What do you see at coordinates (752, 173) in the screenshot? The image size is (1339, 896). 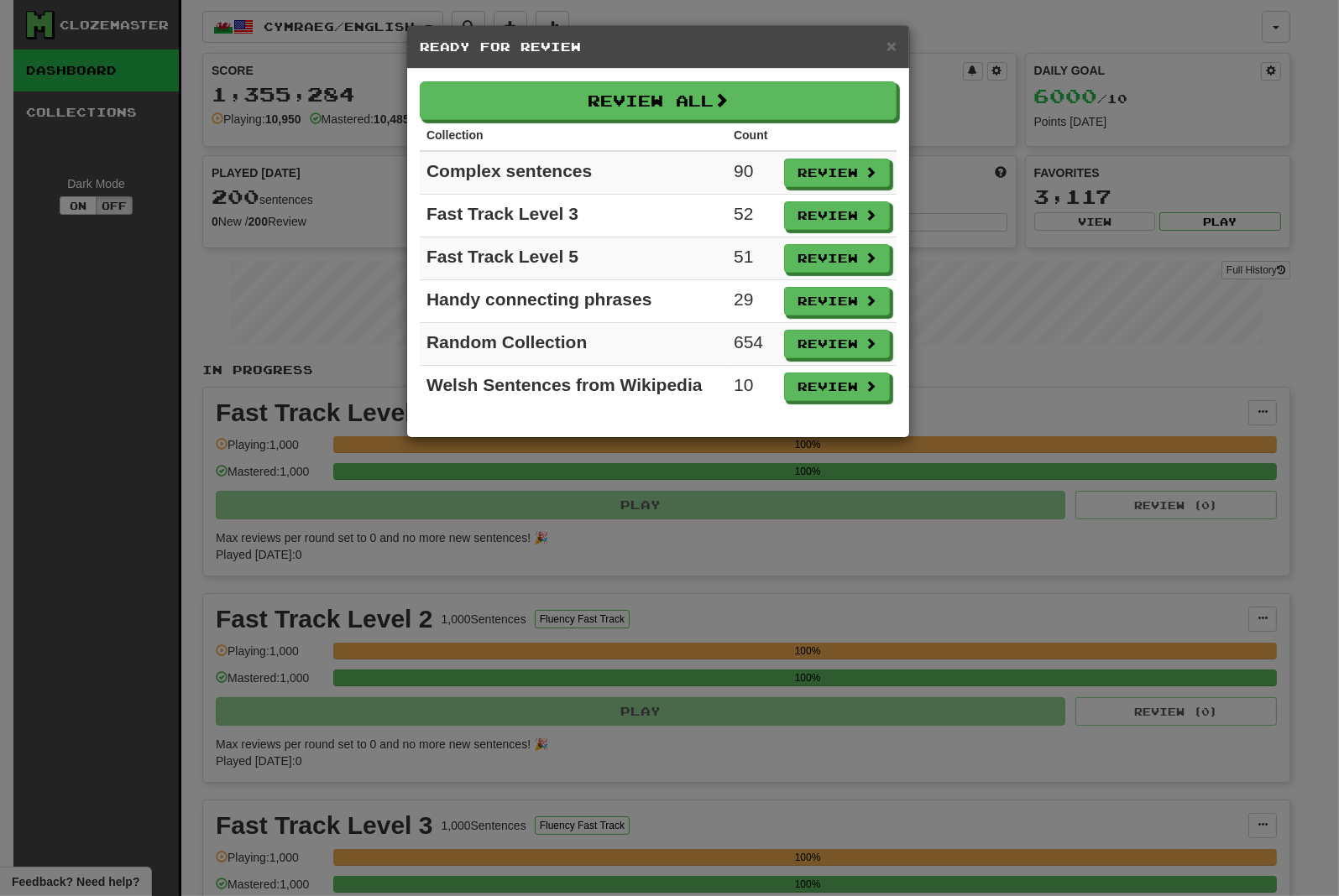 I see `td: 90` at bounding box center [752, 173].